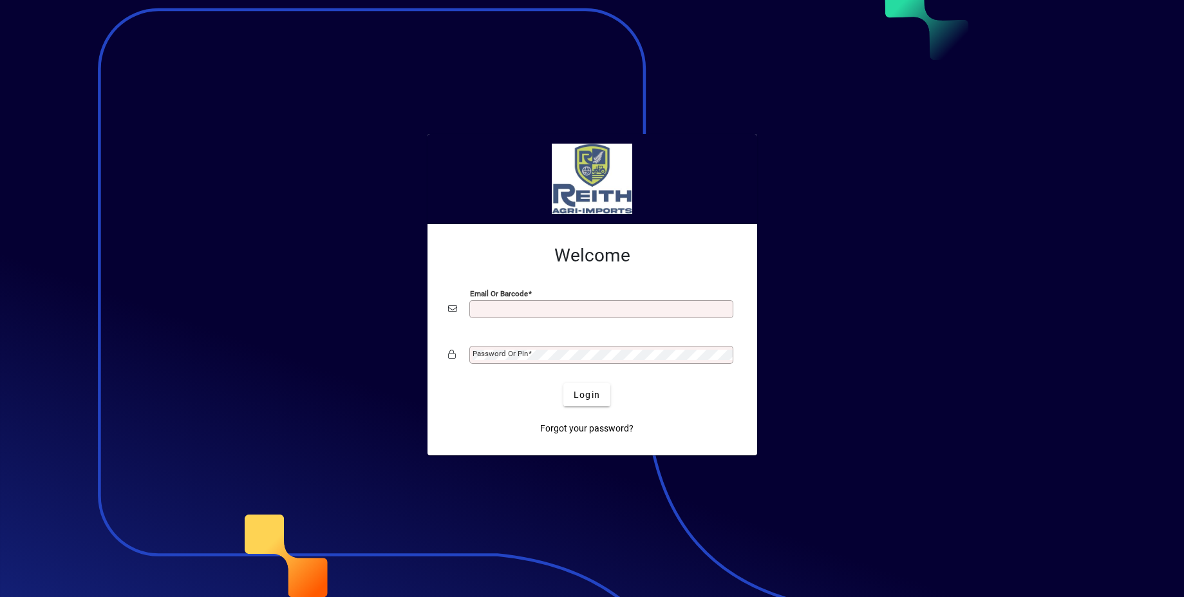 The height and width of the screenshot is (597, 1184). What do you see at coordinates (587, 428) in the screenshot?
I see `span: Forgot your password?` at bounding box center [587, 428].